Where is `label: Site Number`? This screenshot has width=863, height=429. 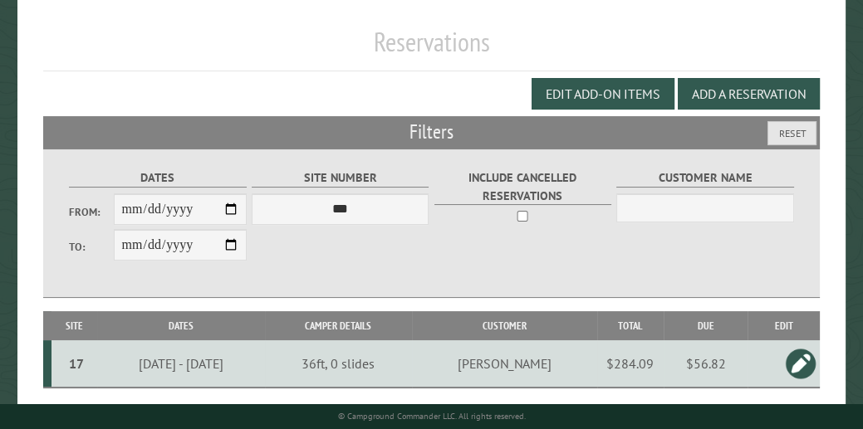
label: Site Number is located at coordinates (340, 178).